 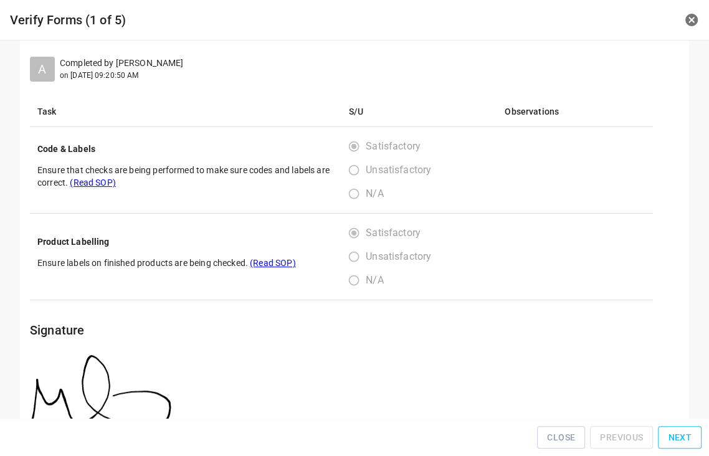 What do you see at coordinates (354, 330) in the screenshot?
I see `h6: Signature` at bounding box center [354, 330].